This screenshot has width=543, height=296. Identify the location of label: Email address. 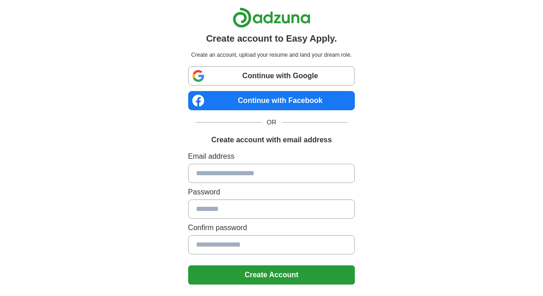
(272, 157).